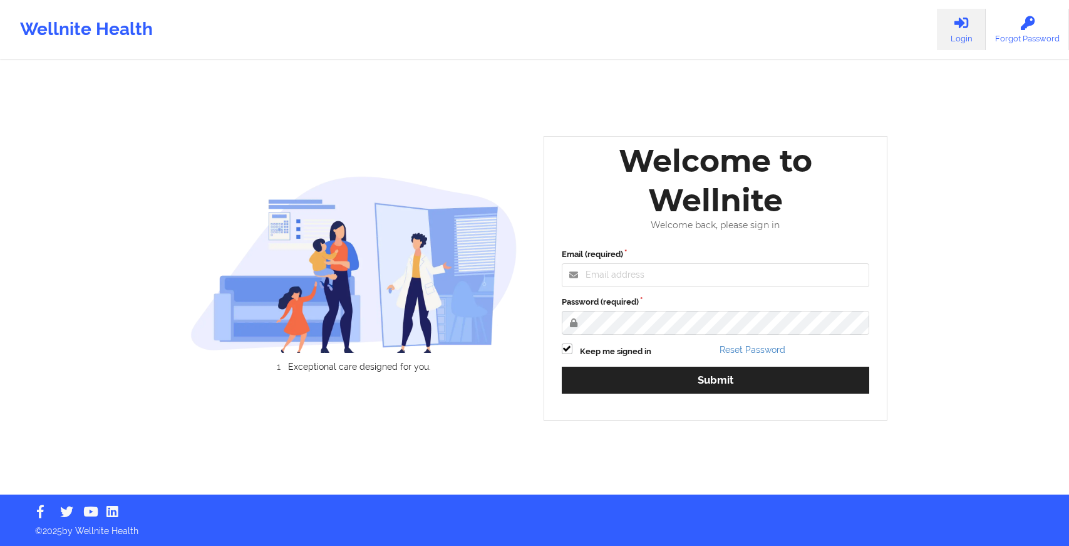  What do you see at coordinates (716, 380) in the screenshot?
I see `button: Submit` at bounding box center [716, 380].